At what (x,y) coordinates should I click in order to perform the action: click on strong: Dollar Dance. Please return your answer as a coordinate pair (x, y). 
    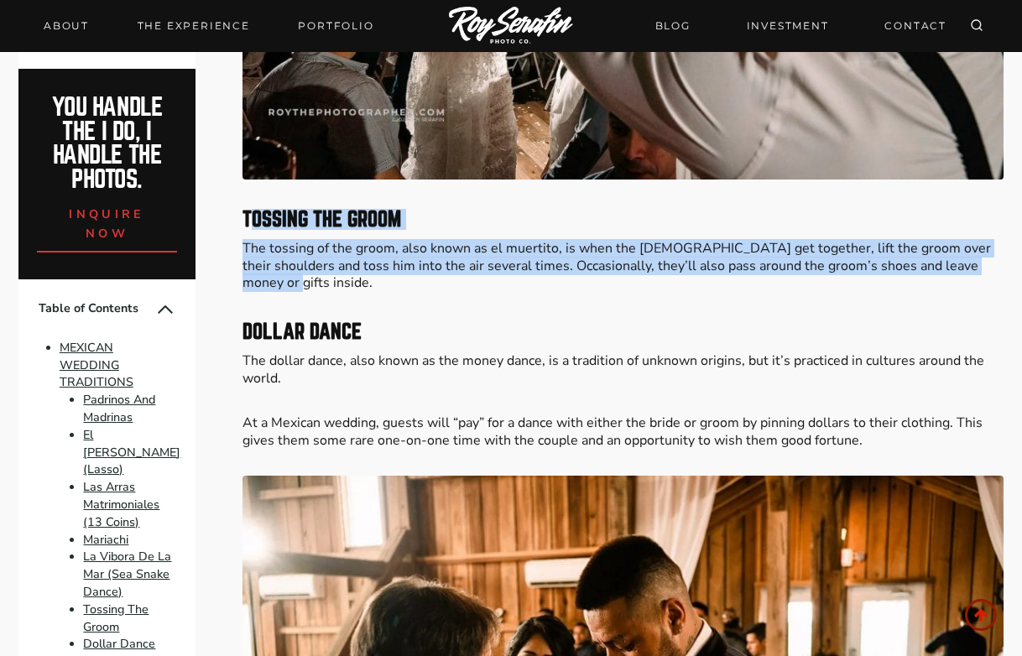
    Looking at the image, I should click on (302, 331).